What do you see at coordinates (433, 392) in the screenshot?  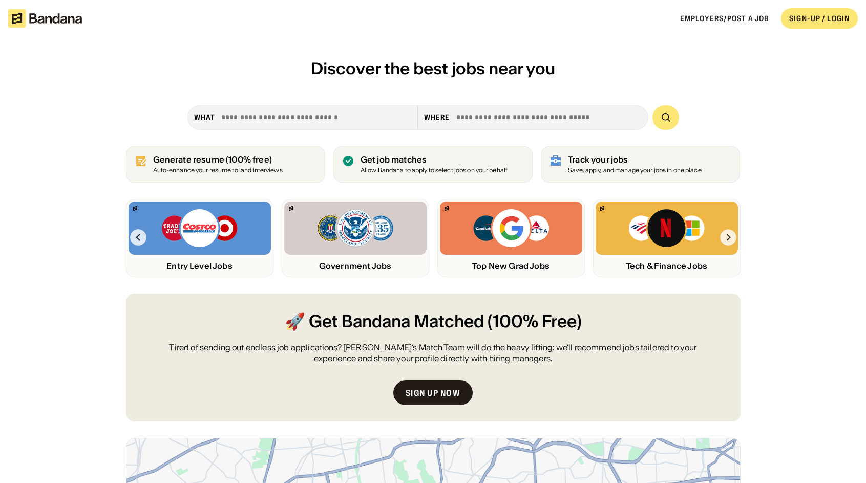 I see `div: Sign up now` at bounding box center [433, 392].